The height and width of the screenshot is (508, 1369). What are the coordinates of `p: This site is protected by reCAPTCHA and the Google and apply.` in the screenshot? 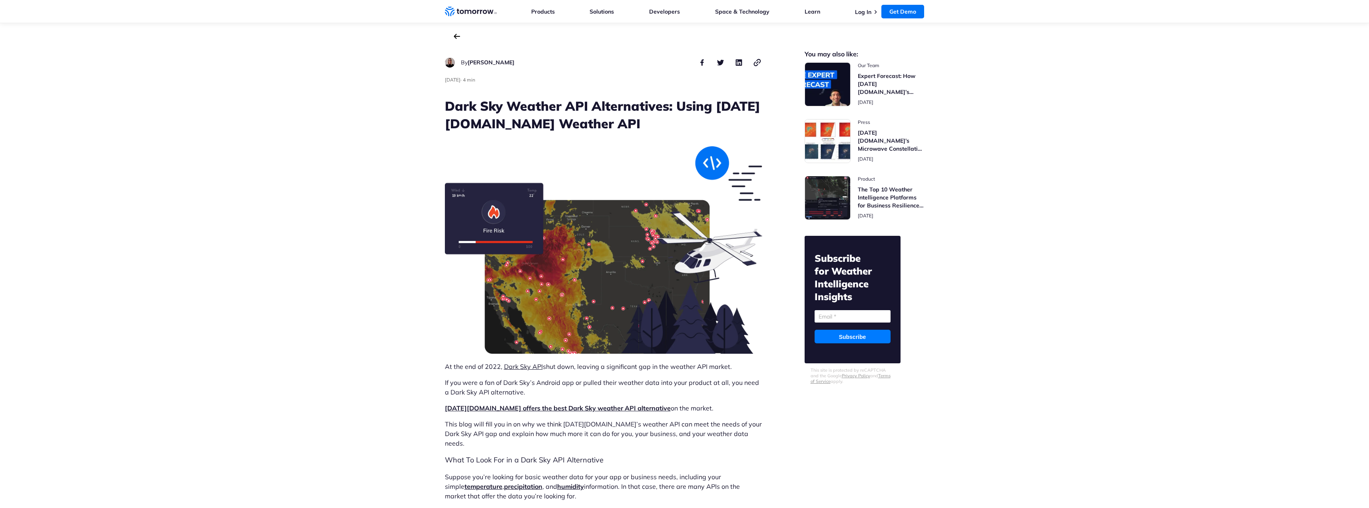 It's located at (853, 376).